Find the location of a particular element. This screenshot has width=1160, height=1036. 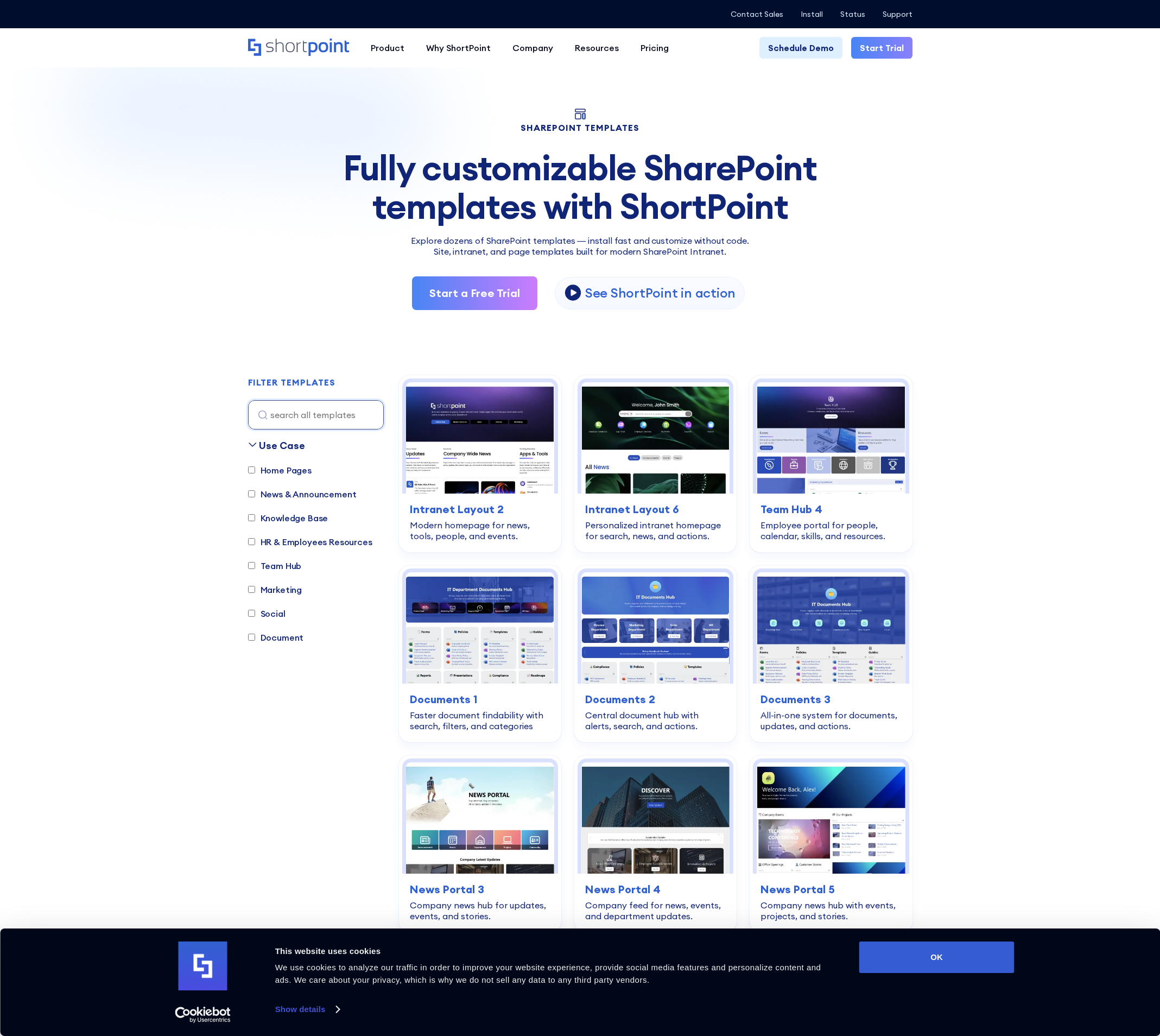

label: Social is located at coordinates (266, 613).